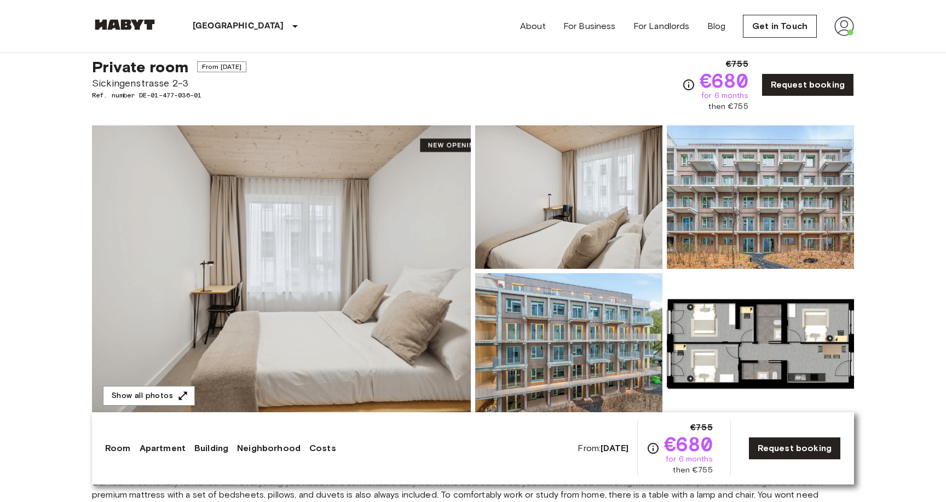 The image size is (946, 502). What do you see at coordinates (211, 448) in the screenshot?
I see `a: Building` at bounding box center [211, 448].